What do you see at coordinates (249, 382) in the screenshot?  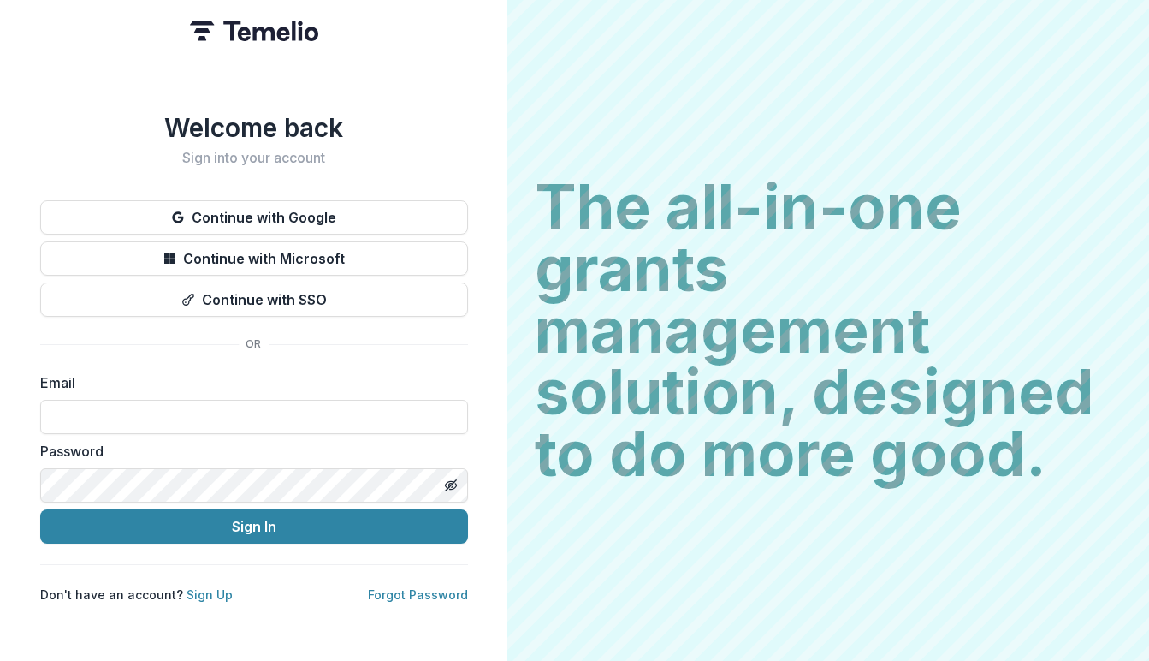 I see `label: Email` at bounding box center [249, 382].